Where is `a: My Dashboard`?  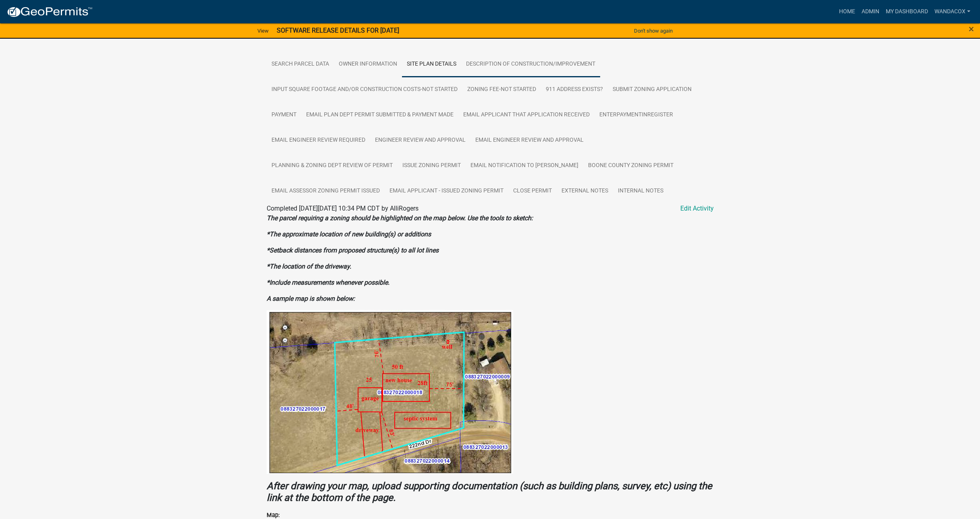
a: My Dashboard is located at coordinates (907, 12).